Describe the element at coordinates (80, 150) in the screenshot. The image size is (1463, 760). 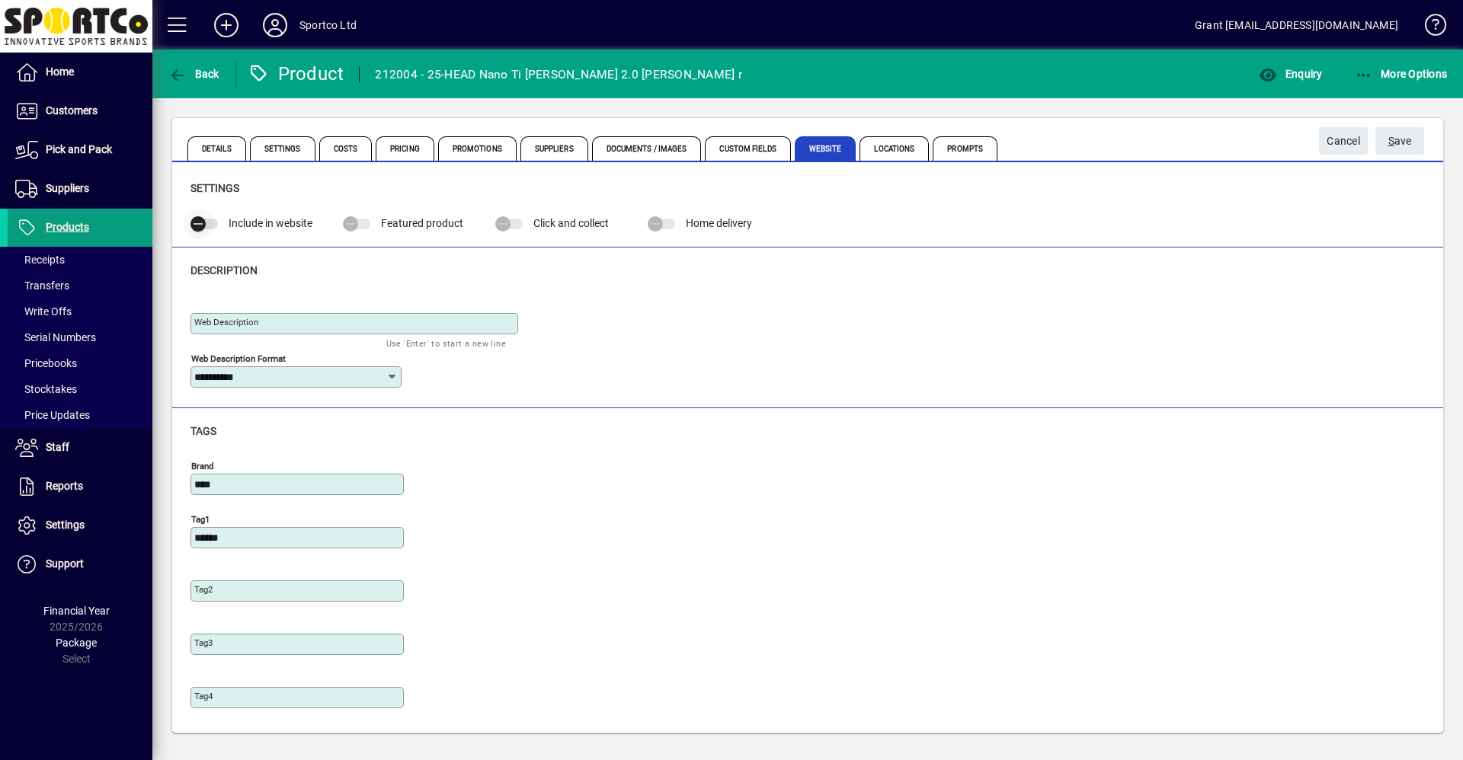
I see `a: Pick and Pack` at that location.